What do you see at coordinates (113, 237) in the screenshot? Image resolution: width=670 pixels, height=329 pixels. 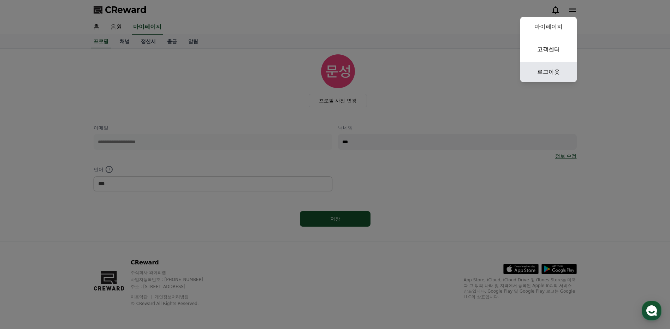 I see `span: 설정` at bounding box center [113, 237].